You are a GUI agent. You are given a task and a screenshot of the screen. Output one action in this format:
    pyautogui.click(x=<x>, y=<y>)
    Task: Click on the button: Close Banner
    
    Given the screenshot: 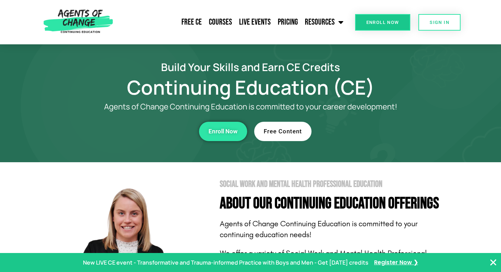 What is the action you would take?
    pyautogui.click(x=493, y=262)
    